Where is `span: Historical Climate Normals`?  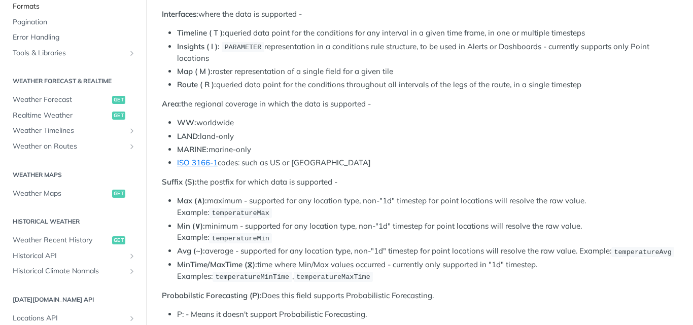 span: Historical Climate Normals is located at coordinates (69, 272).